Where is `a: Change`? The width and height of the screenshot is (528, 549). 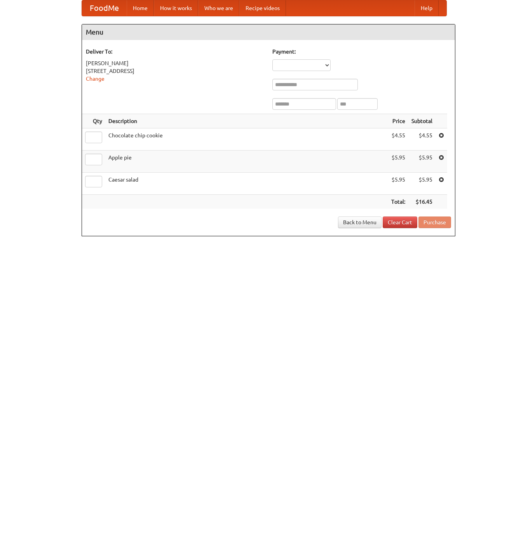
a: Change is located at coordinates (95, 79).